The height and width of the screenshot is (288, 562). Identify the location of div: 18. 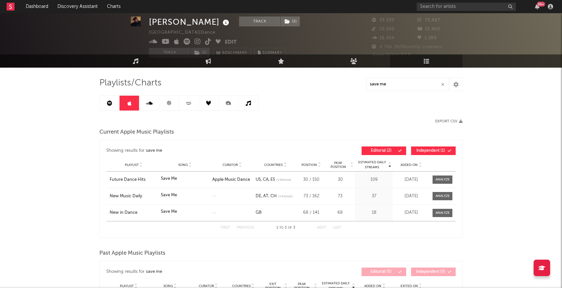
(374, 213).